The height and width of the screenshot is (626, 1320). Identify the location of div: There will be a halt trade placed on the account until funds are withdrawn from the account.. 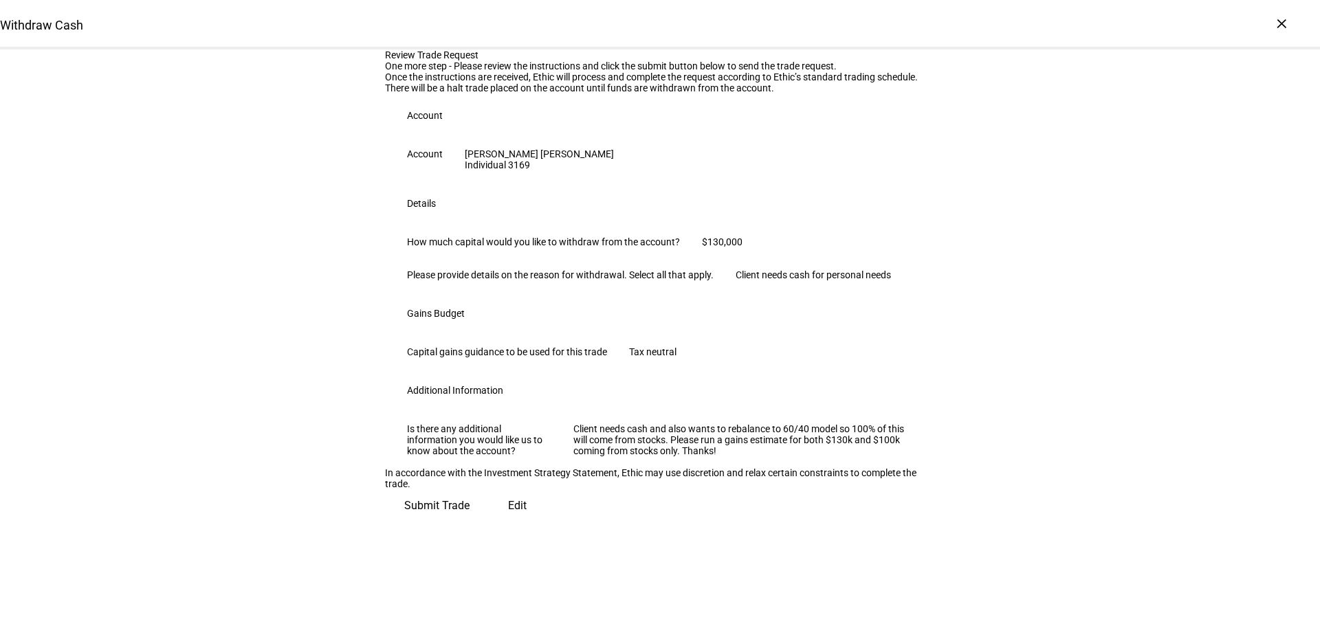
(660, 88).